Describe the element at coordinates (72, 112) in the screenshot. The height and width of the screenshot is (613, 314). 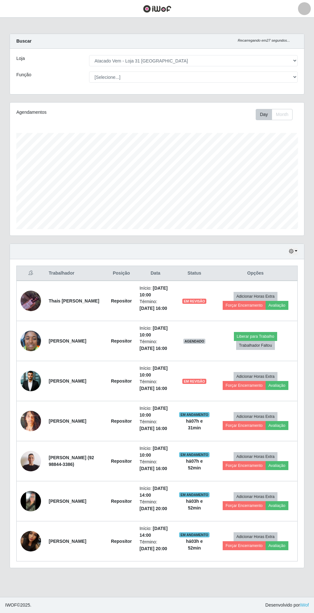
I see `div: Agendamentos` at that location.